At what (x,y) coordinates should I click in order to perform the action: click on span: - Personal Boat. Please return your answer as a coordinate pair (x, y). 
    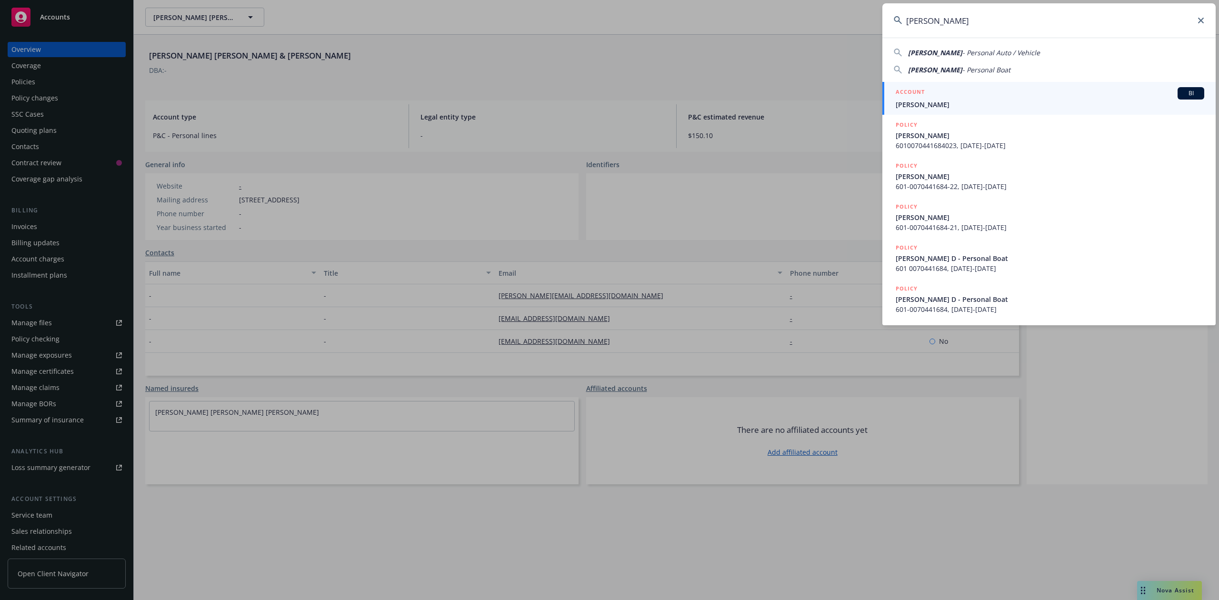
    Looking at the image, I should click on (986, 70).